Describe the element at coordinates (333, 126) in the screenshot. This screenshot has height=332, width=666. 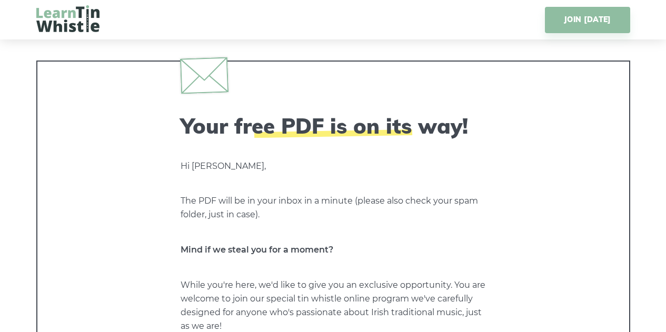
I see `h2: Your free PDF is on its way!` at that location.